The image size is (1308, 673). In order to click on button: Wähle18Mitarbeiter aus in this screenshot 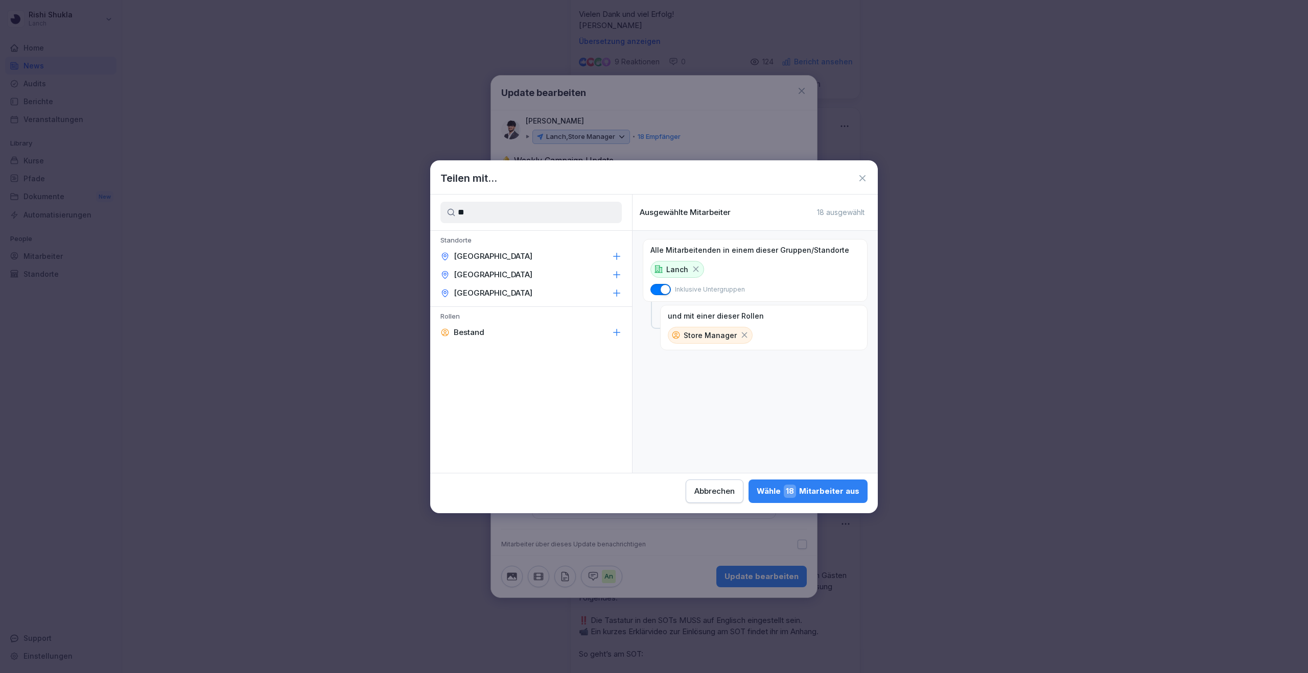, I will do `click(808, 491)`.